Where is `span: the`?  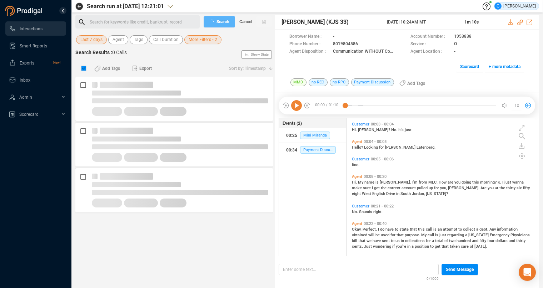
span: the is located at coordinates (502, 188).